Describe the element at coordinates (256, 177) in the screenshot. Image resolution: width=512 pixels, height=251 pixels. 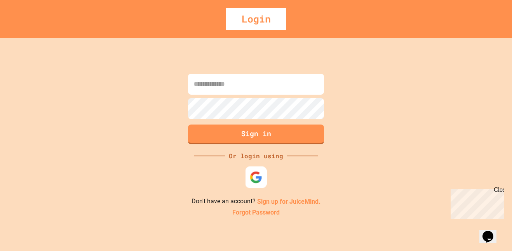
I see `img: google-icon.svg` at that location.